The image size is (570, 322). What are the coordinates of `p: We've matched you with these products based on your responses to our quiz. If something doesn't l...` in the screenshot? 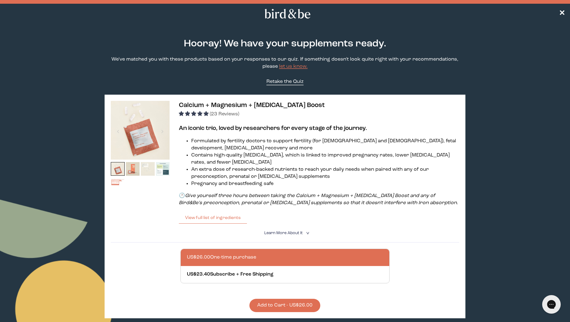 It's located at (285, 63).